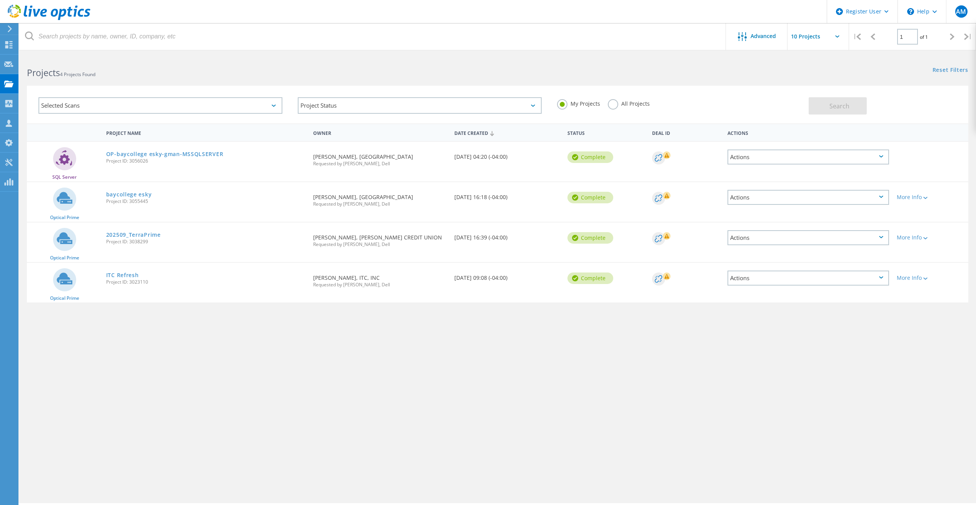 Image resolution: width=976 pixels, height=505 pixels. What do you see at coordinates (923, 37) in the screenshot?
I see `span: of 1` at bounding box center [923, 37].